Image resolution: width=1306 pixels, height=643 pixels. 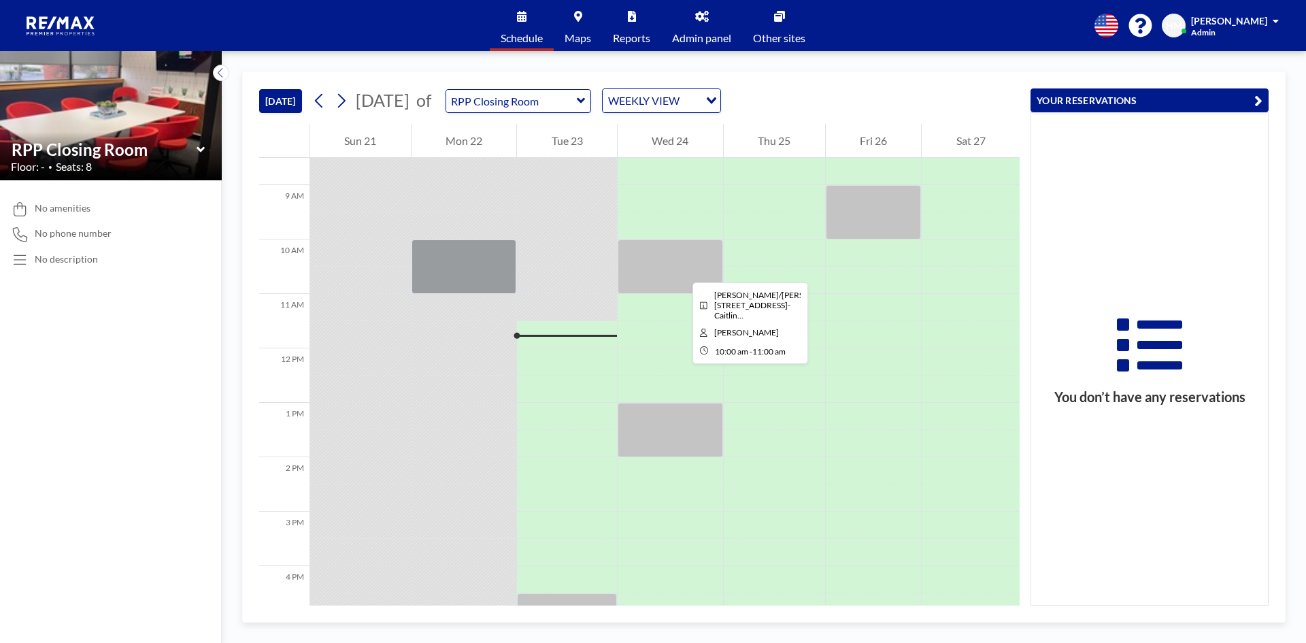 What do you see at coordinates (701, 38) in the screenshot?
I see `span: Admin panel` at bounding box center [701, 38].